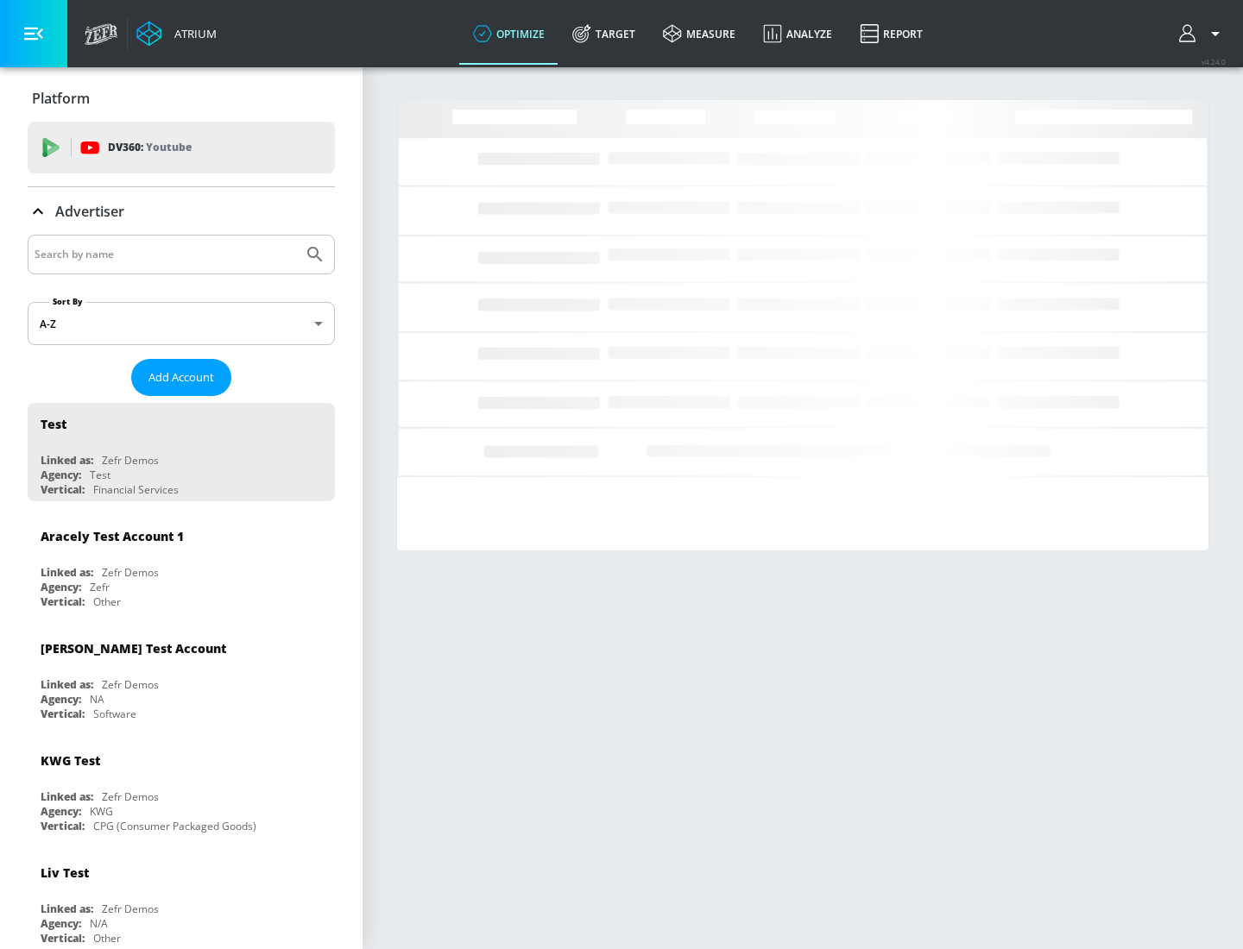  What do you see at coordinates (181, 377) in the screenshot?
I see `button: Add Account` at bounding box center [181, 377].